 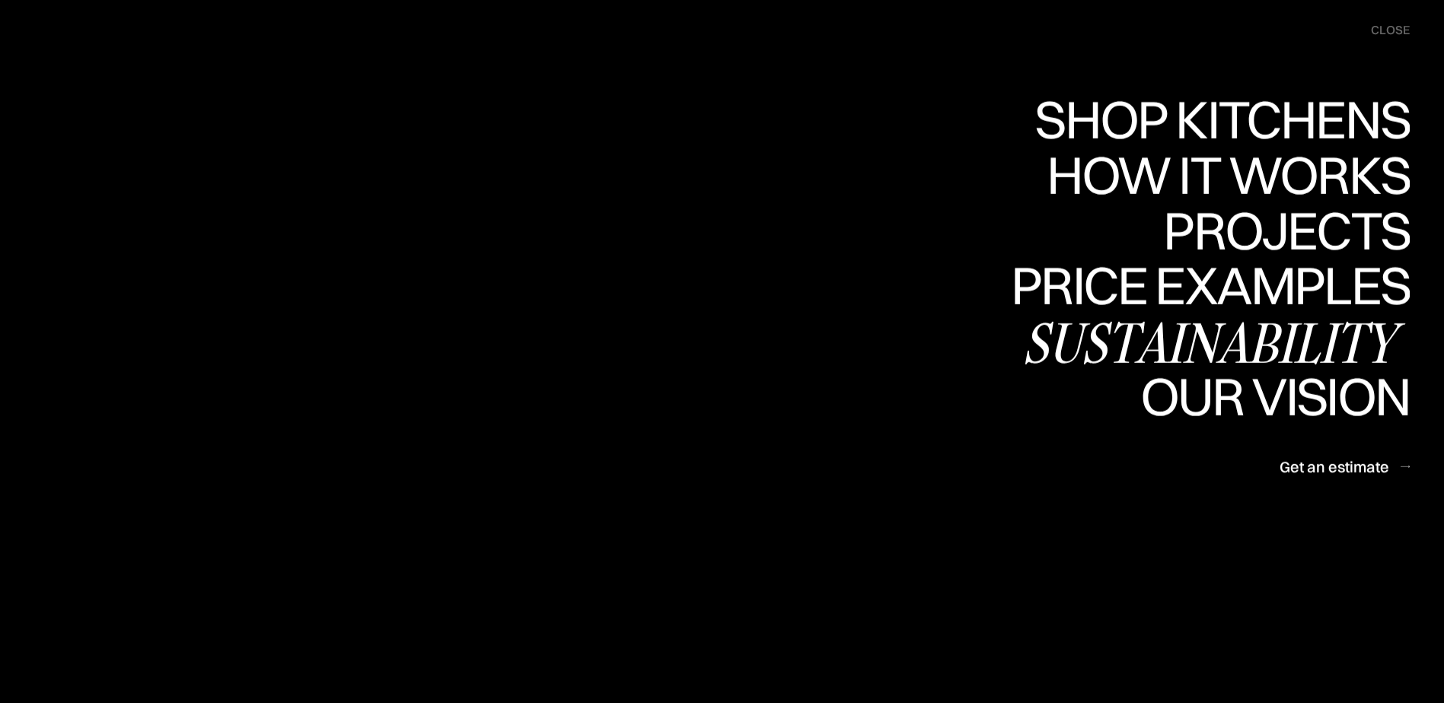 I want to click on a: Shop KitchensShop Kitchens, so click(x=1218, y=120).